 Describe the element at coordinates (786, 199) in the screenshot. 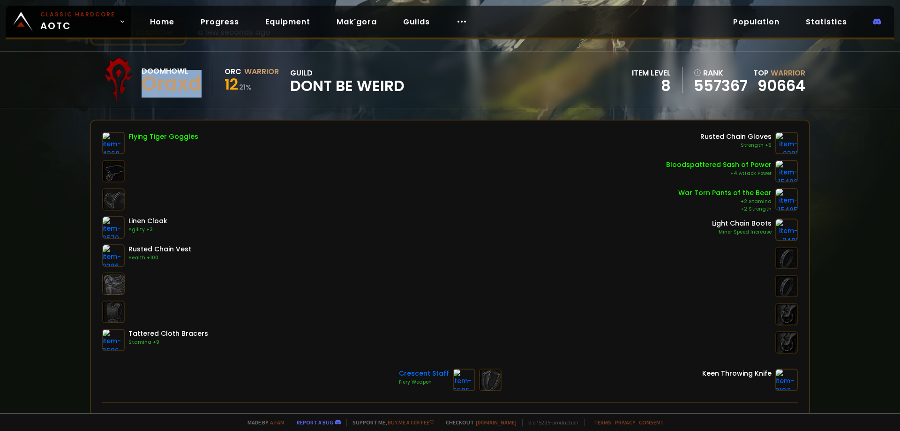

I see `img: item-15485` at that location.